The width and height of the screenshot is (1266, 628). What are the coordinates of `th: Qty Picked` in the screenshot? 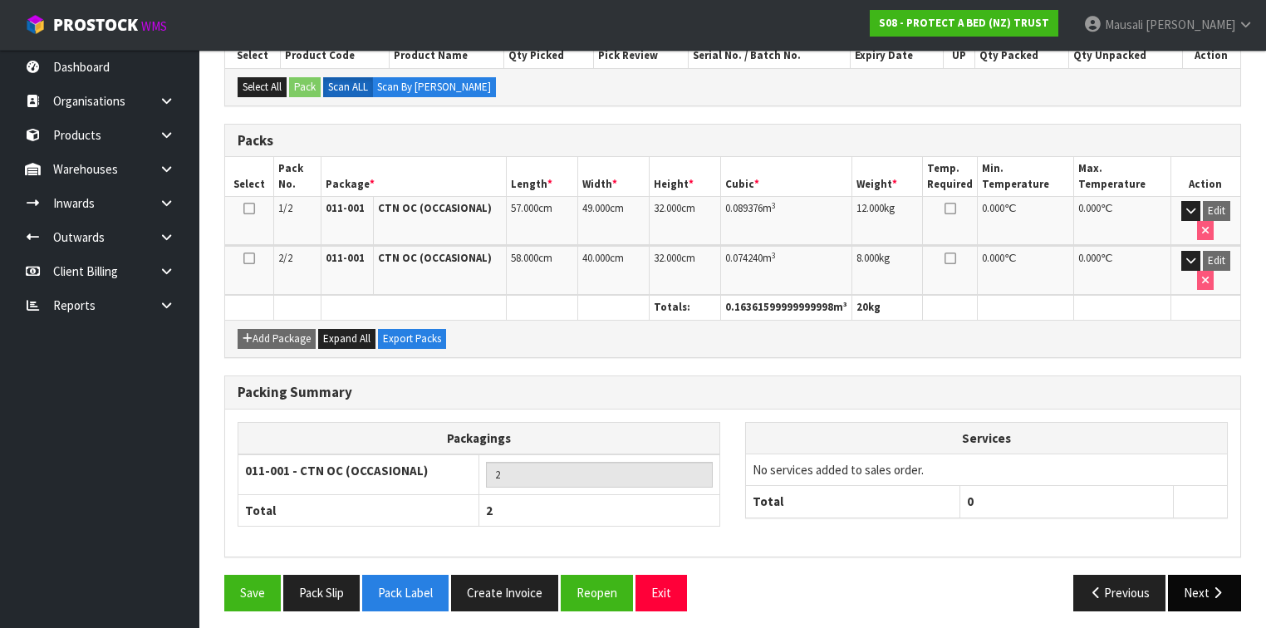 It's located at (549, 56).